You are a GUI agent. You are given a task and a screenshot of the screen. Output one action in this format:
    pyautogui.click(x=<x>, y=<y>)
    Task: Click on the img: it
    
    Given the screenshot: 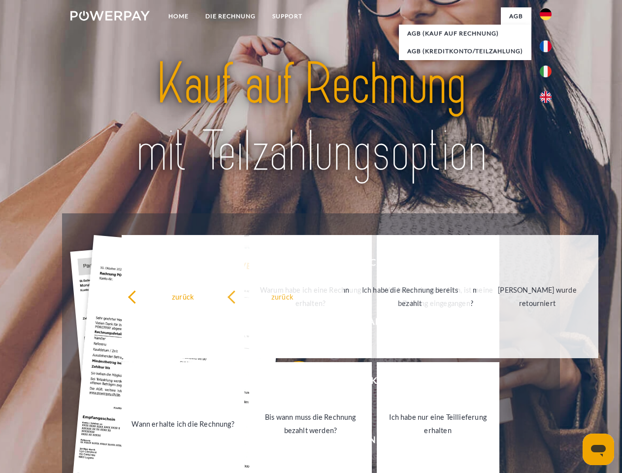 What is the action you would take?
    pyautogui.click(x=546, y=71)
    